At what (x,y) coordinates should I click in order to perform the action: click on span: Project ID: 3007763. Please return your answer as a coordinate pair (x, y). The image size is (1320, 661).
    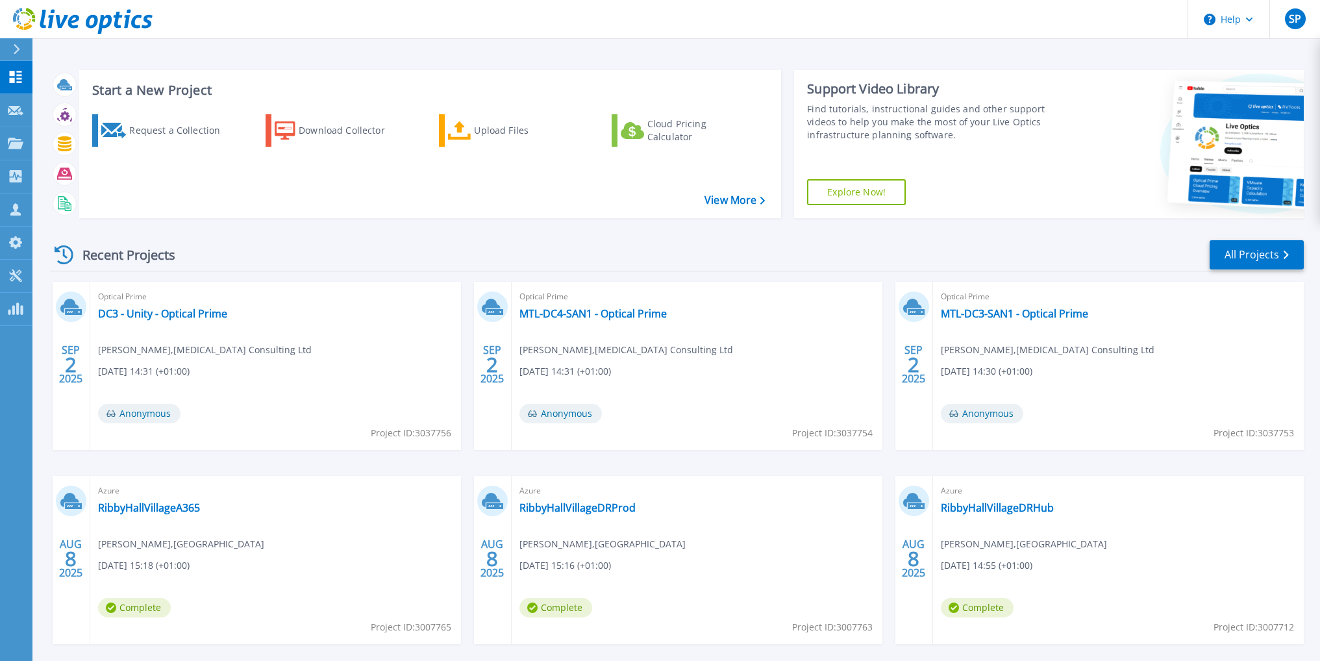
    Looking at the image, I should click on (832, 627).